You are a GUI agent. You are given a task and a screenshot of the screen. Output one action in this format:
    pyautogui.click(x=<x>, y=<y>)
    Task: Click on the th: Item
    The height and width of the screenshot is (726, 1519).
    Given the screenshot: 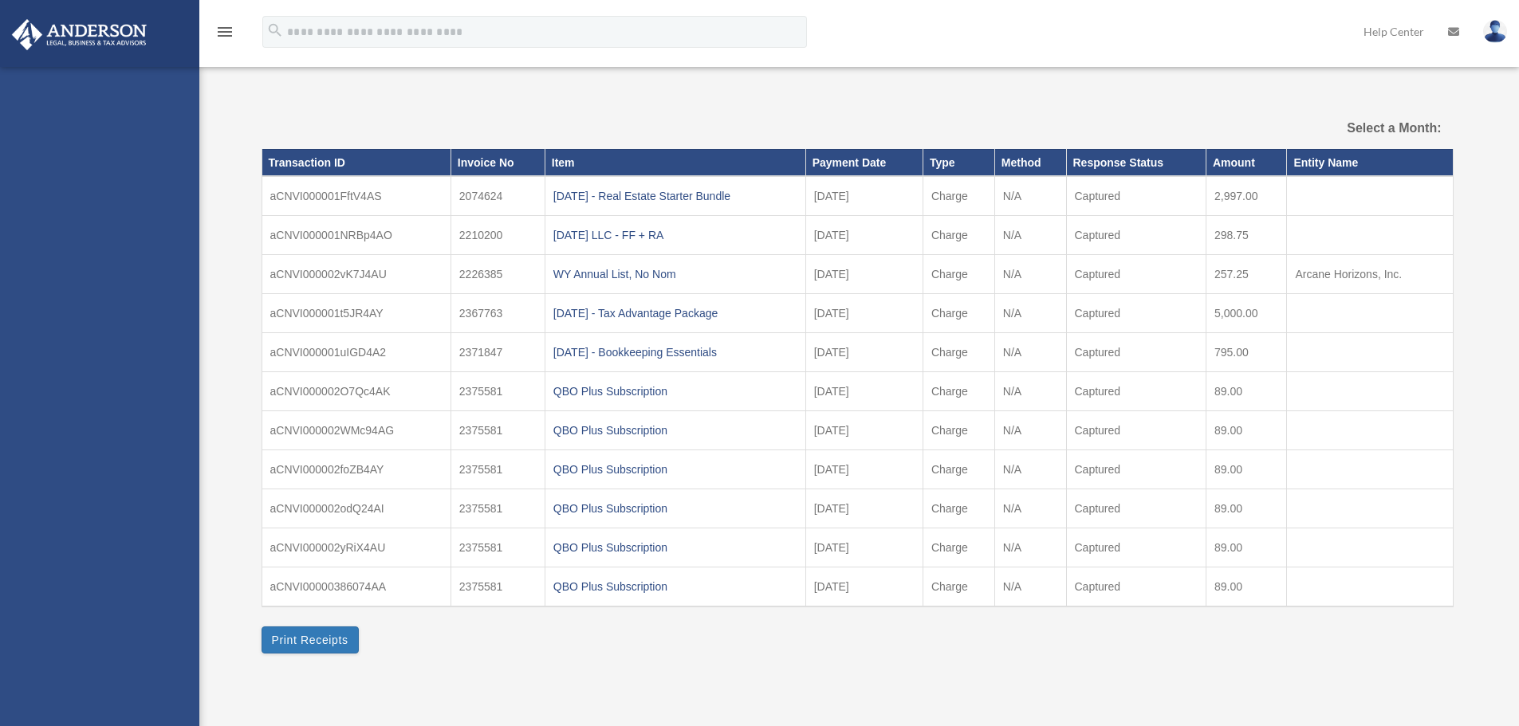 What is the action you would take?
    pyautogui.click(x=675, y=163)
    